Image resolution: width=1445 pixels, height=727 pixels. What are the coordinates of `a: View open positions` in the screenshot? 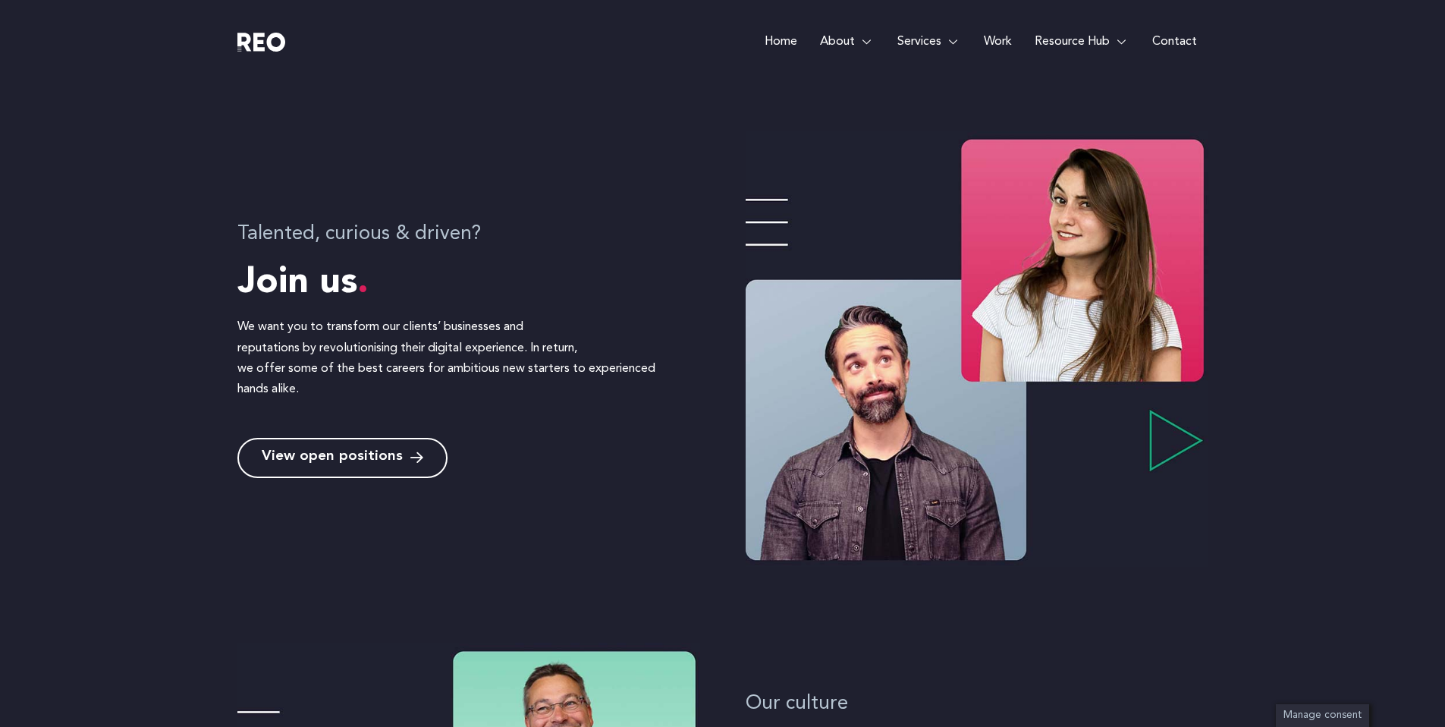 It's located at (342, 457).